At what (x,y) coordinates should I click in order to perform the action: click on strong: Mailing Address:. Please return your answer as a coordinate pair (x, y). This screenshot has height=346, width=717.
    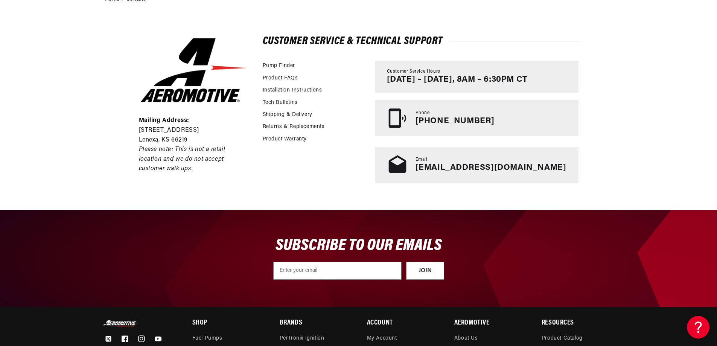
    Looking at the image, I should click on (164, 120).